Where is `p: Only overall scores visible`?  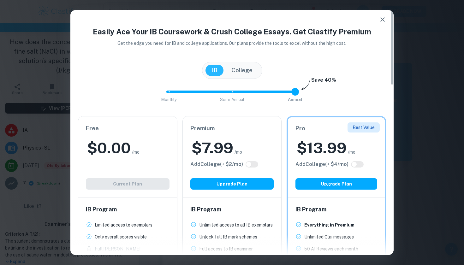
p: Only overall scores visible is located at coordinates (121, 237).